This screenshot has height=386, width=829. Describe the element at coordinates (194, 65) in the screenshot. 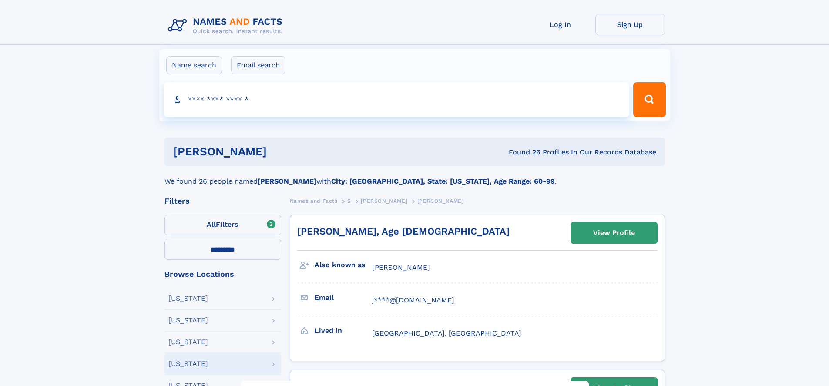

I see `label: Name search` at that location.